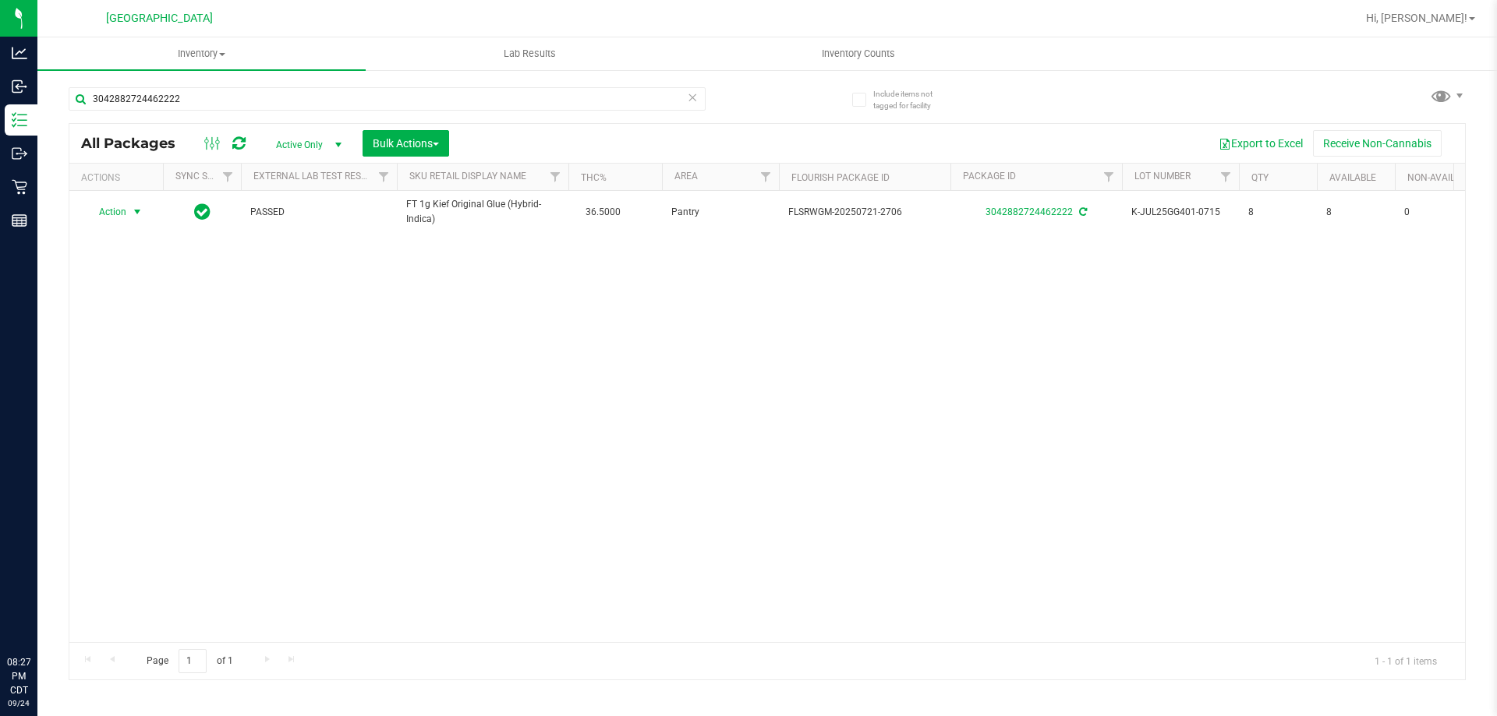  I want to click on span: PASSED, so click(319, 212).